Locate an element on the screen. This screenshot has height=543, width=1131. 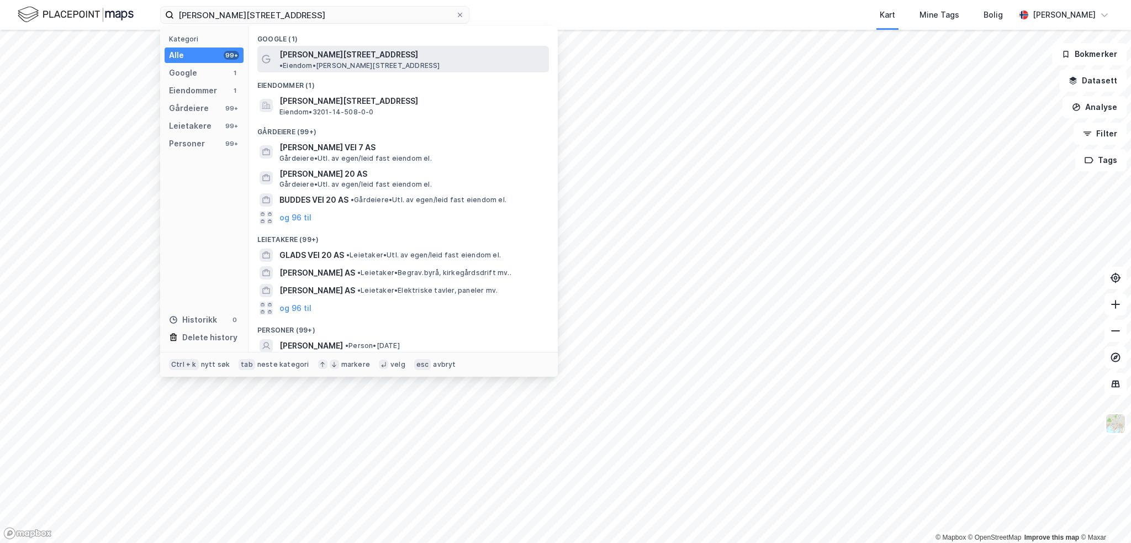
span: GLADS VEI 20 AS is located at coordinates (311, 255).